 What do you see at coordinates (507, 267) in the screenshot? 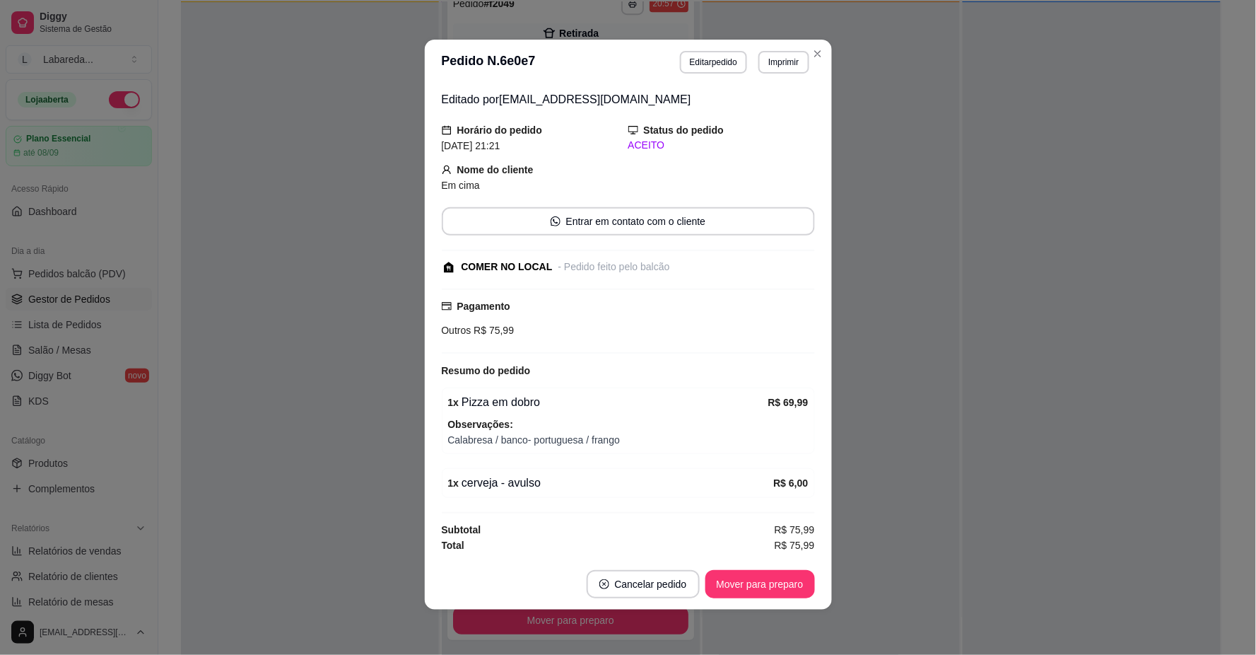
I see `div: COMER NO LOCAL` at bounding box center [507, 267].